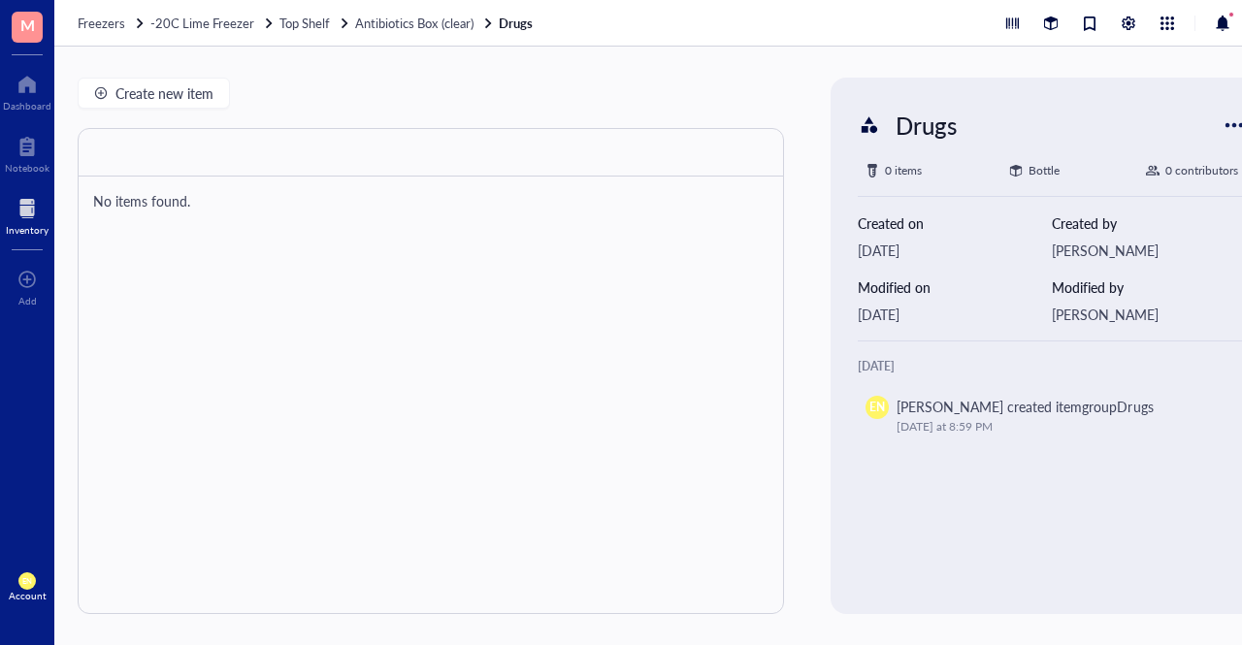  I want to click on a: Freezers, so click(112, 23).